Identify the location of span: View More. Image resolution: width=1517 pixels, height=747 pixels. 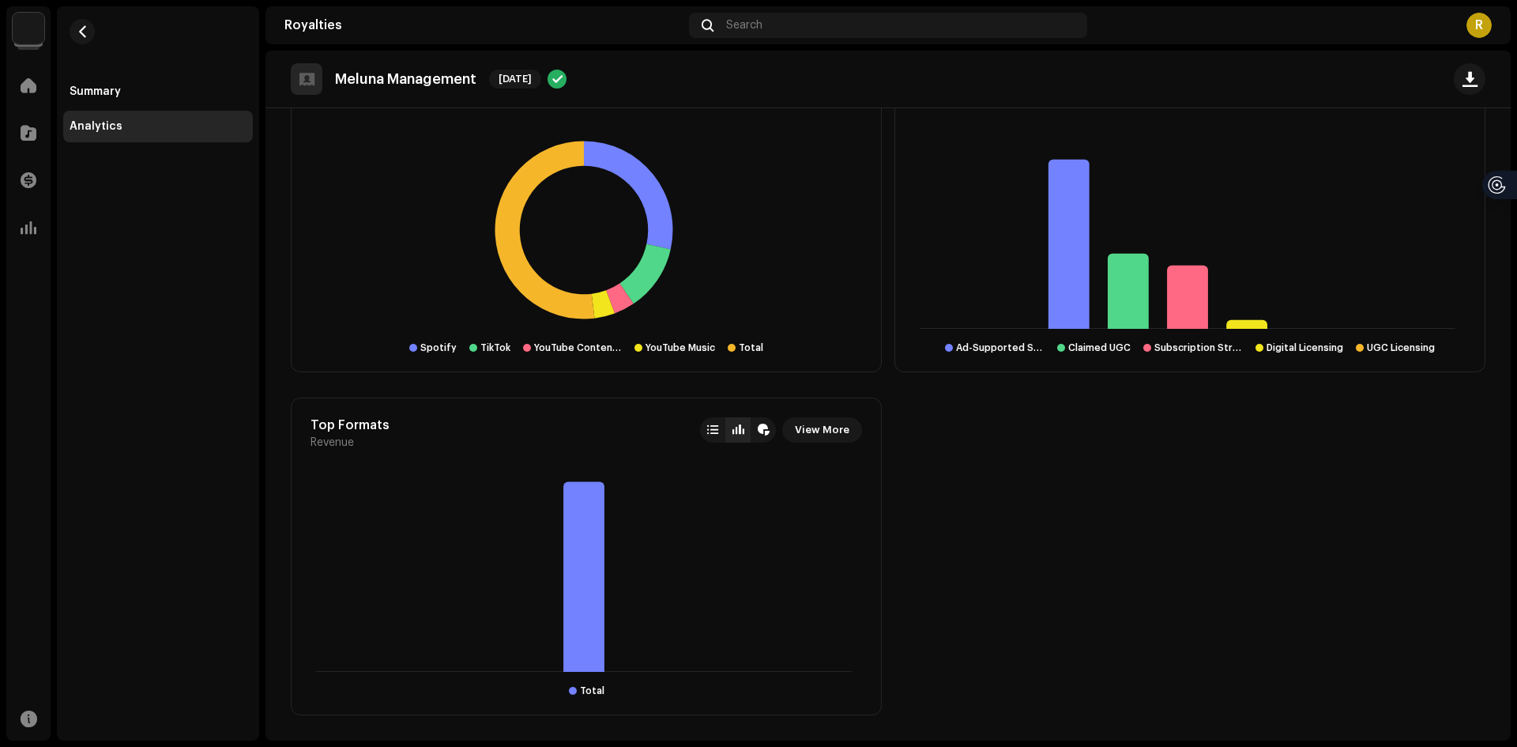
(822, 430).